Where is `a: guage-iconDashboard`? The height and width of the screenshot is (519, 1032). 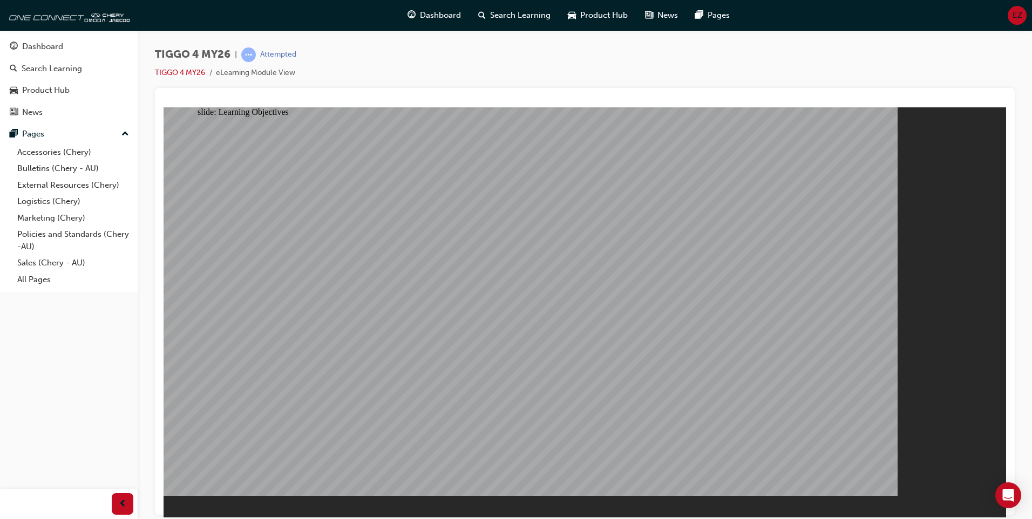
a: guage-iconDashboard is located at coordinates (434, 15).